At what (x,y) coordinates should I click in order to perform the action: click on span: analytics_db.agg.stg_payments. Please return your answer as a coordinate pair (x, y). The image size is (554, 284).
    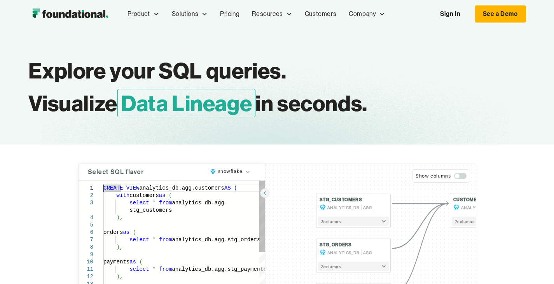
    Looking at the image, I should click on (219, 269).